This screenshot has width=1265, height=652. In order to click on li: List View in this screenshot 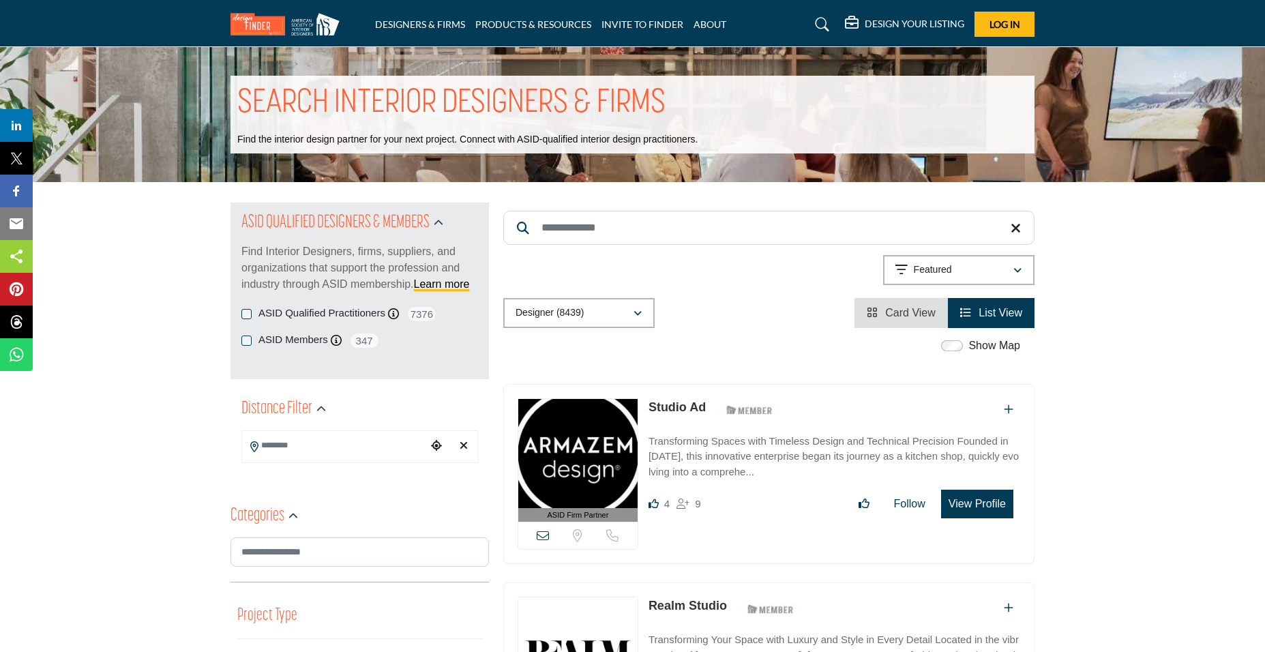, I will do `click(991, 313)`.